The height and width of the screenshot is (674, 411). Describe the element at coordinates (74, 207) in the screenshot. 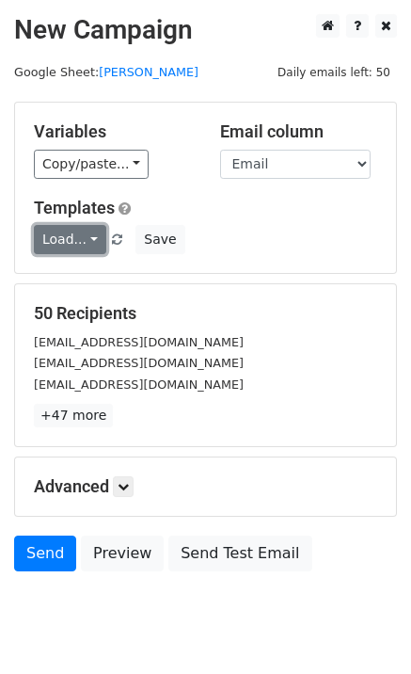

I see `a: Templates` at that location.